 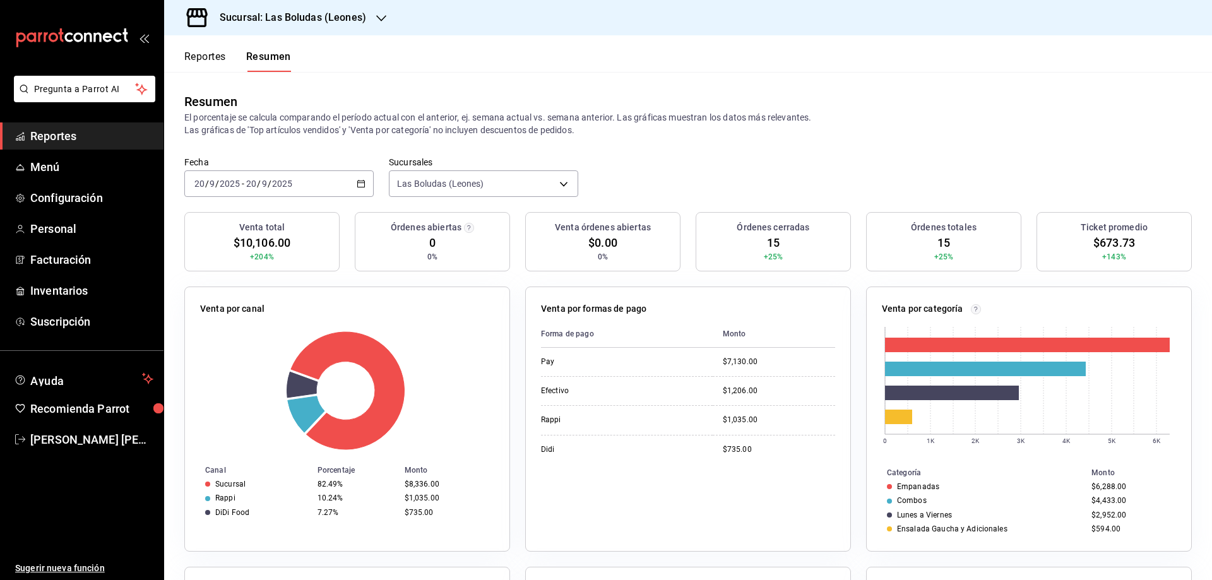 I want to click on div: $7,130.00, so click(x=779, y=362).